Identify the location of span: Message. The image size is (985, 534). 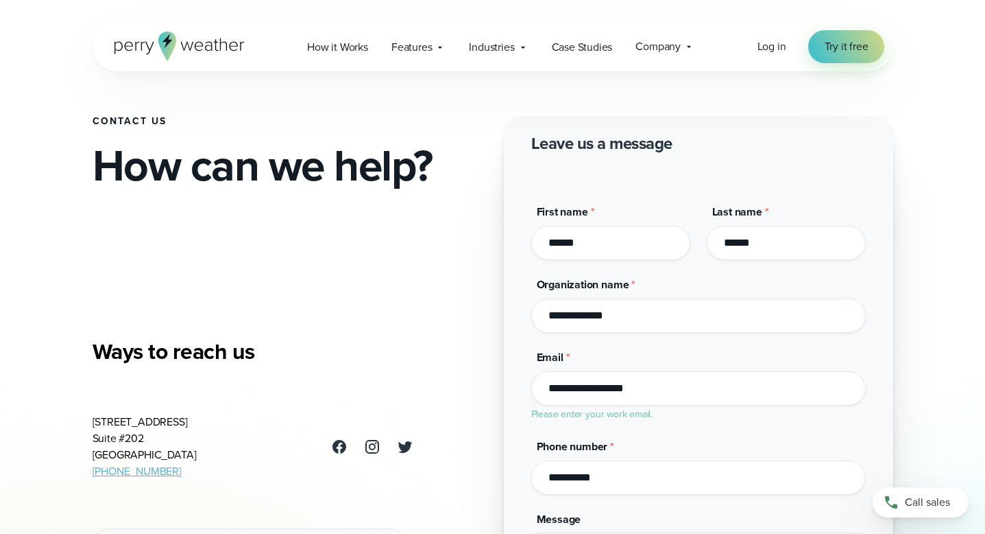
(559, 518).